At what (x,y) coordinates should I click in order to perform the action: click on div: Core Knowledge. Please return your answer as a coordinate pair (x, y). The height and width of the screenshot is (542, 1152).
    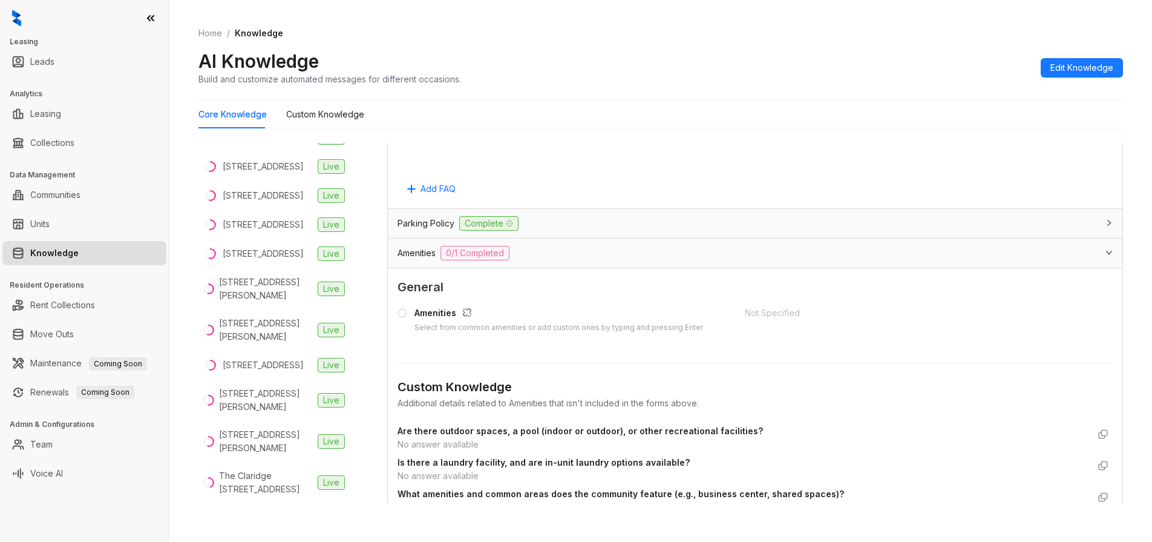
    Looking at the image, I should click on (232, 114).